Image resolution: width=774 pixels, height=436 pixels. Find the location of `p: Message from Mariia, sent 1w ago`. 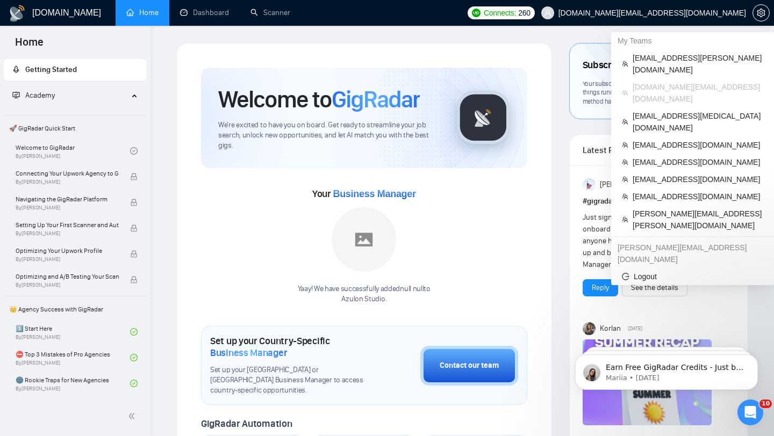

p: Message from Mariia, sent 1w ago is located at coordinates (116, 46).